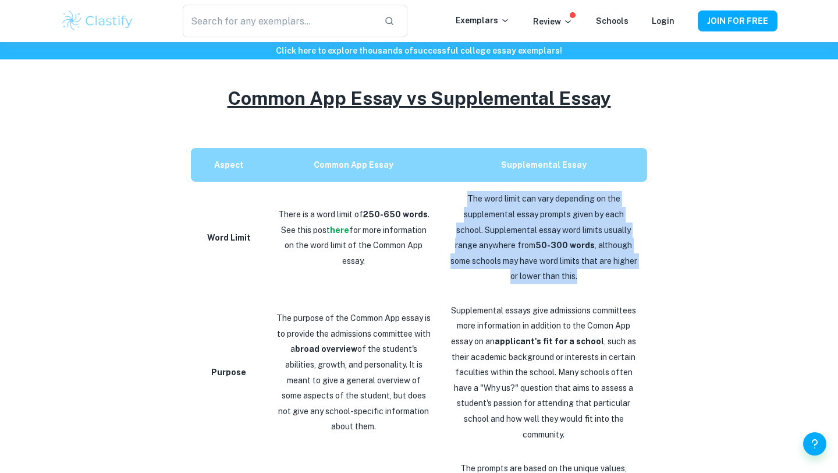 The image size is (838, 473). What do you see at coordinates (544, 372) in the screenshot?
I see `p: Supplemental essays give admissions committees more information in addition to the Comon App essa...` at bounding box center [544, 372].